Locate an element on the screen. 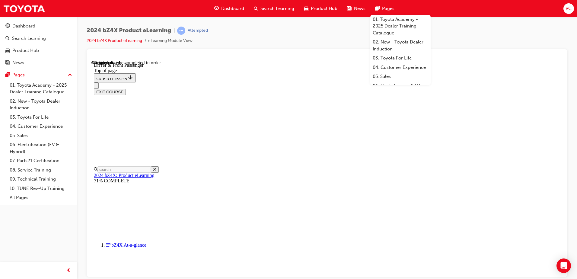  button: VC is located at coordinates (568, 8).